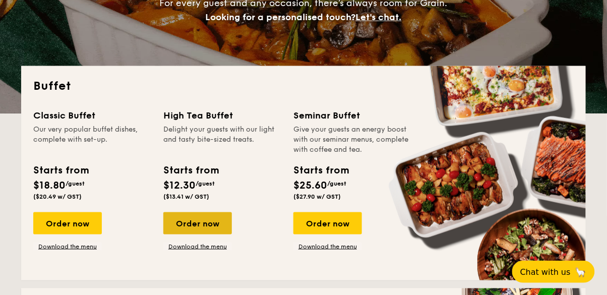 This screenshot has height=295, width=607. Describe the element at coordinates (92, 140) in the screenshot. I see `div: Our very popular buffet dishes, complete with set-up.` at that location.